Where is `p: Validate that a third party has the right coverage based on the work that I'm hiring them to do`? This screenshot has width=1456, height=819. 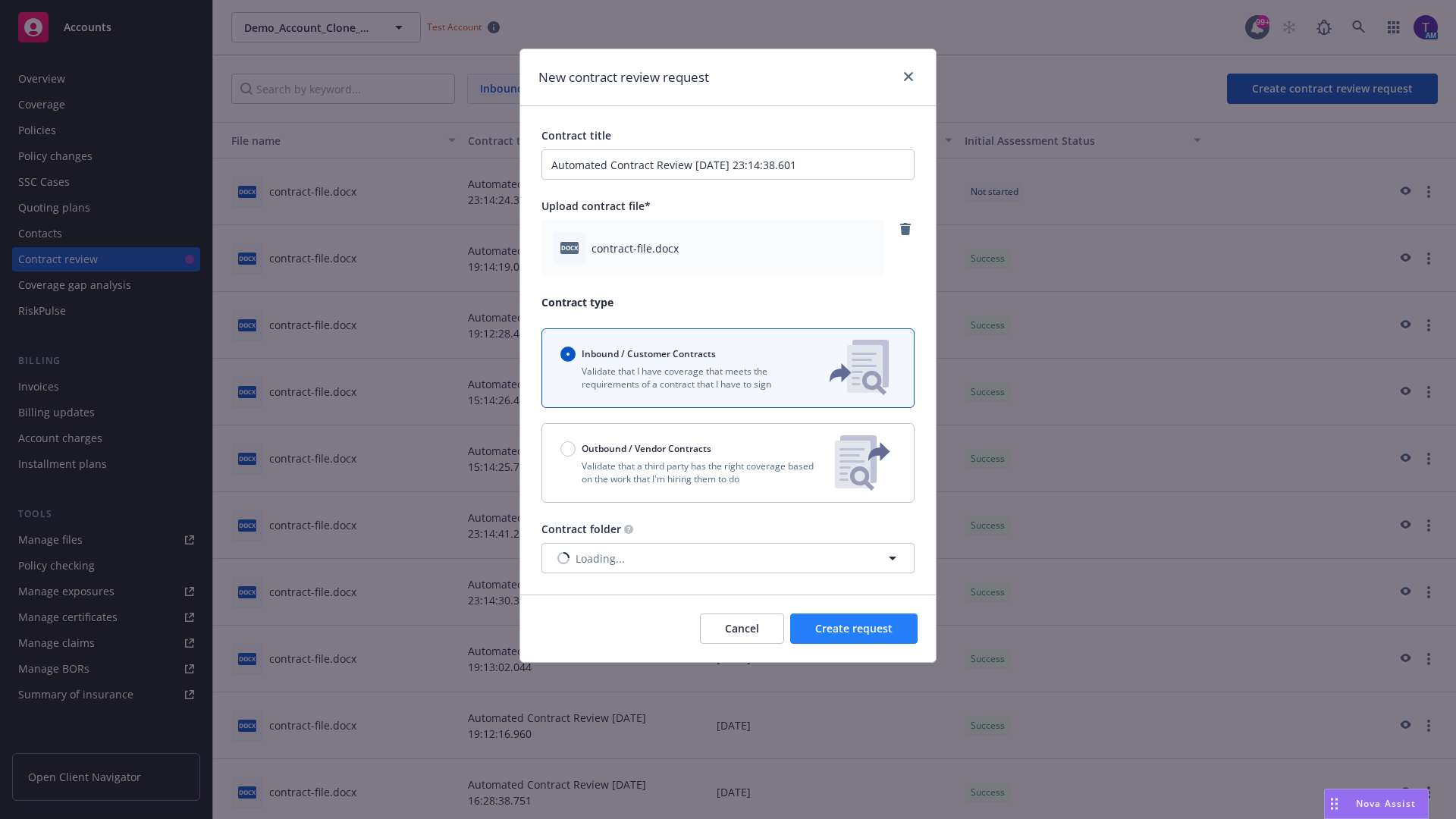
p: Validate that a third party has the right coverage based on the work that I'm hiring them to do is located at coordinates (692, 472).